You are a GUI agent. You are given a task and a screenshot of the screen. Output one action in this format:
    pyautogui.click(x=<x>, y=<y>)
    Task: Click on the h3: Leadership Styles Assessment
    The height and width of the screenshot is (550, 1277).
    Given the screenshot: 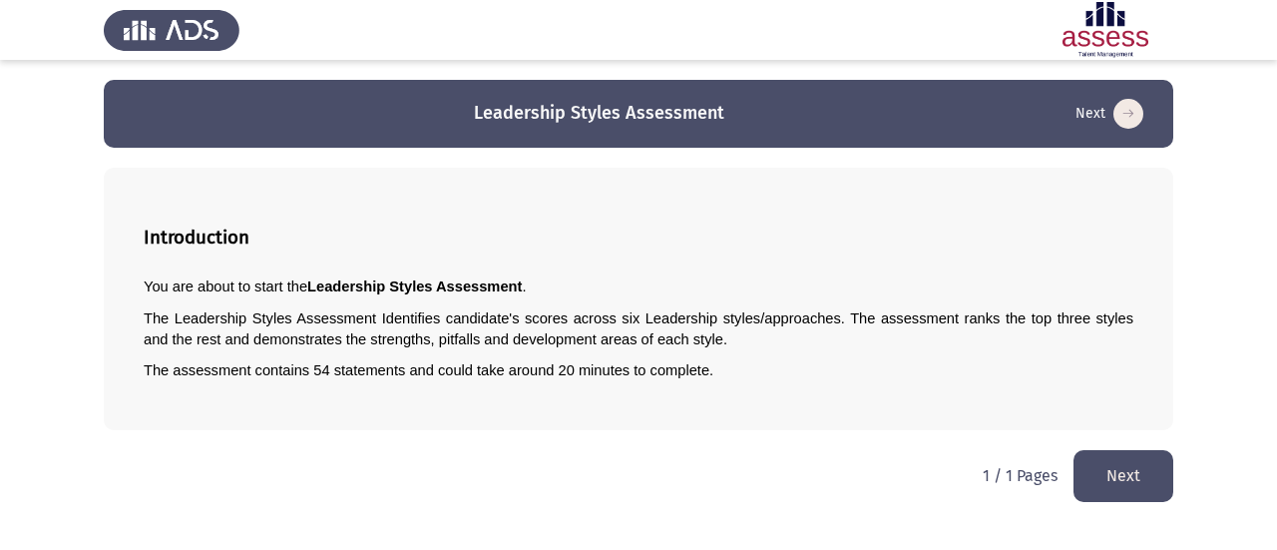 What is the action you would take?
    pyautogui.click(x=599, y=113)
    